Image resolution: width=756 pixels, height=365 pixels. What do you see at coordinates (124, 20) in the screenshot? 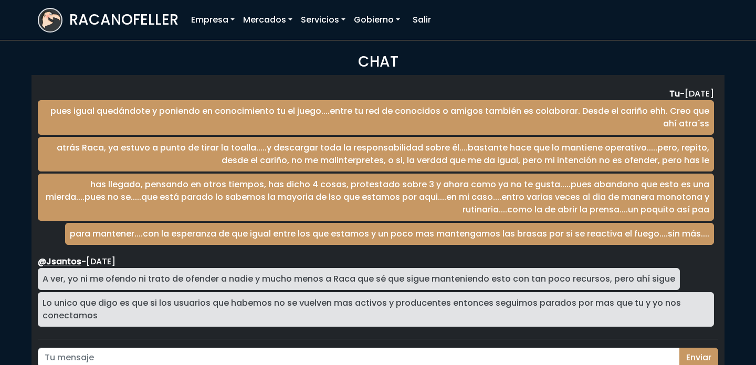
I see `h3: RACANOFELLER` at bounding box center [124, 20].